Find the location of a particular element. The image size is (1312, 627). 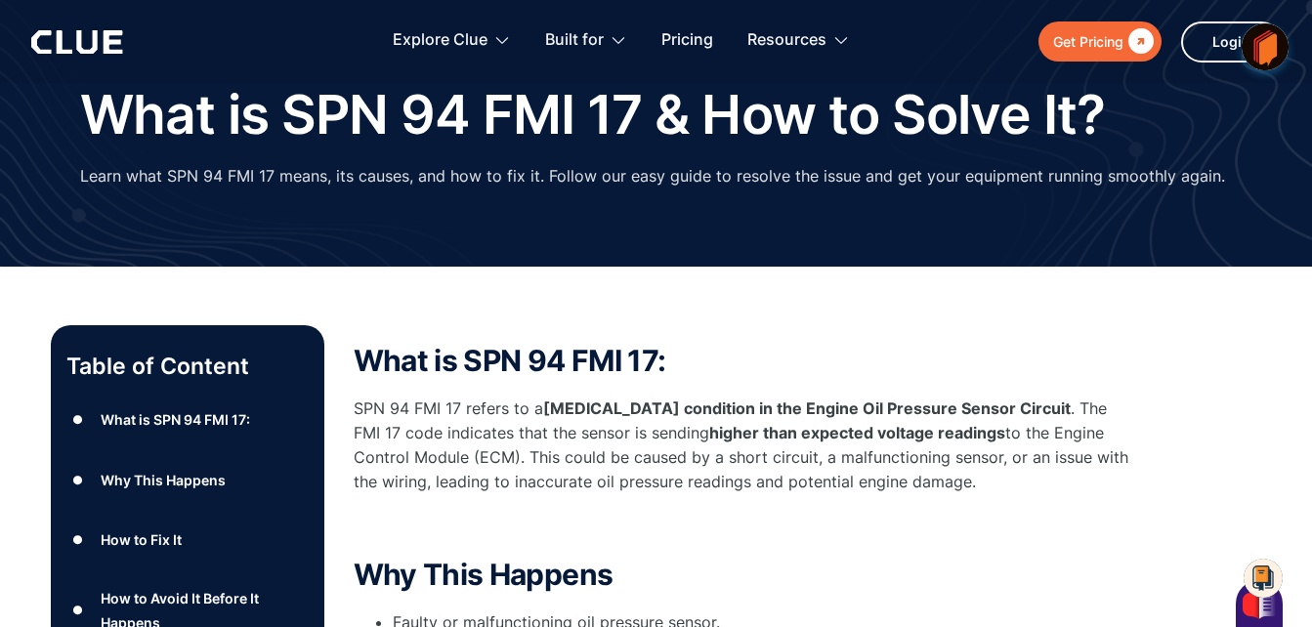

div: Why This Happens is located at coordinates (163, 480).